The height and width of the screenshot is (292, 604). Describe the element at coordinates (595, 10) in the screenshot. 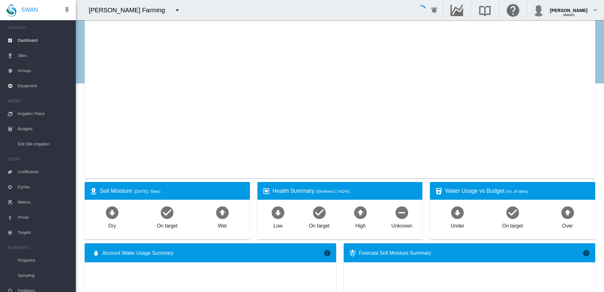

I see `md-icon: icon-chevron-down` at that location.